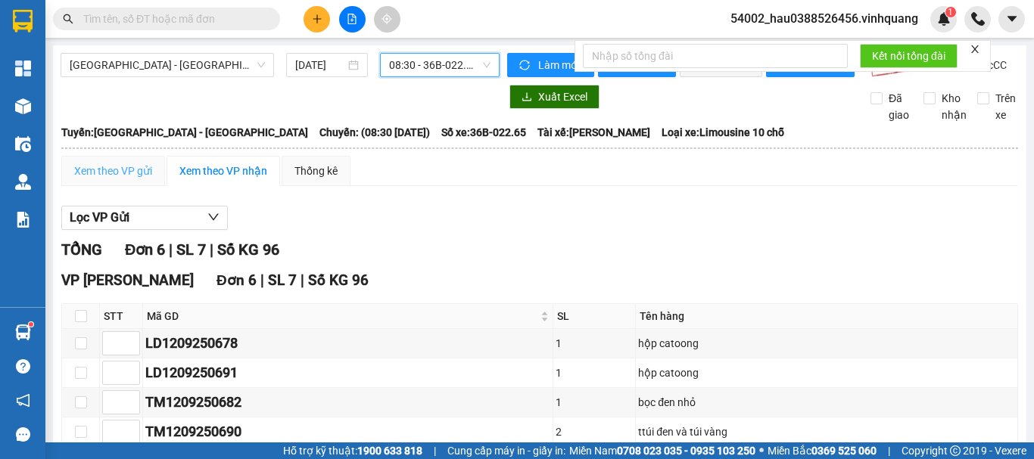 The width and height of the screenshot is (1034, 459). I want to click on span: plus, so click(317, 19).